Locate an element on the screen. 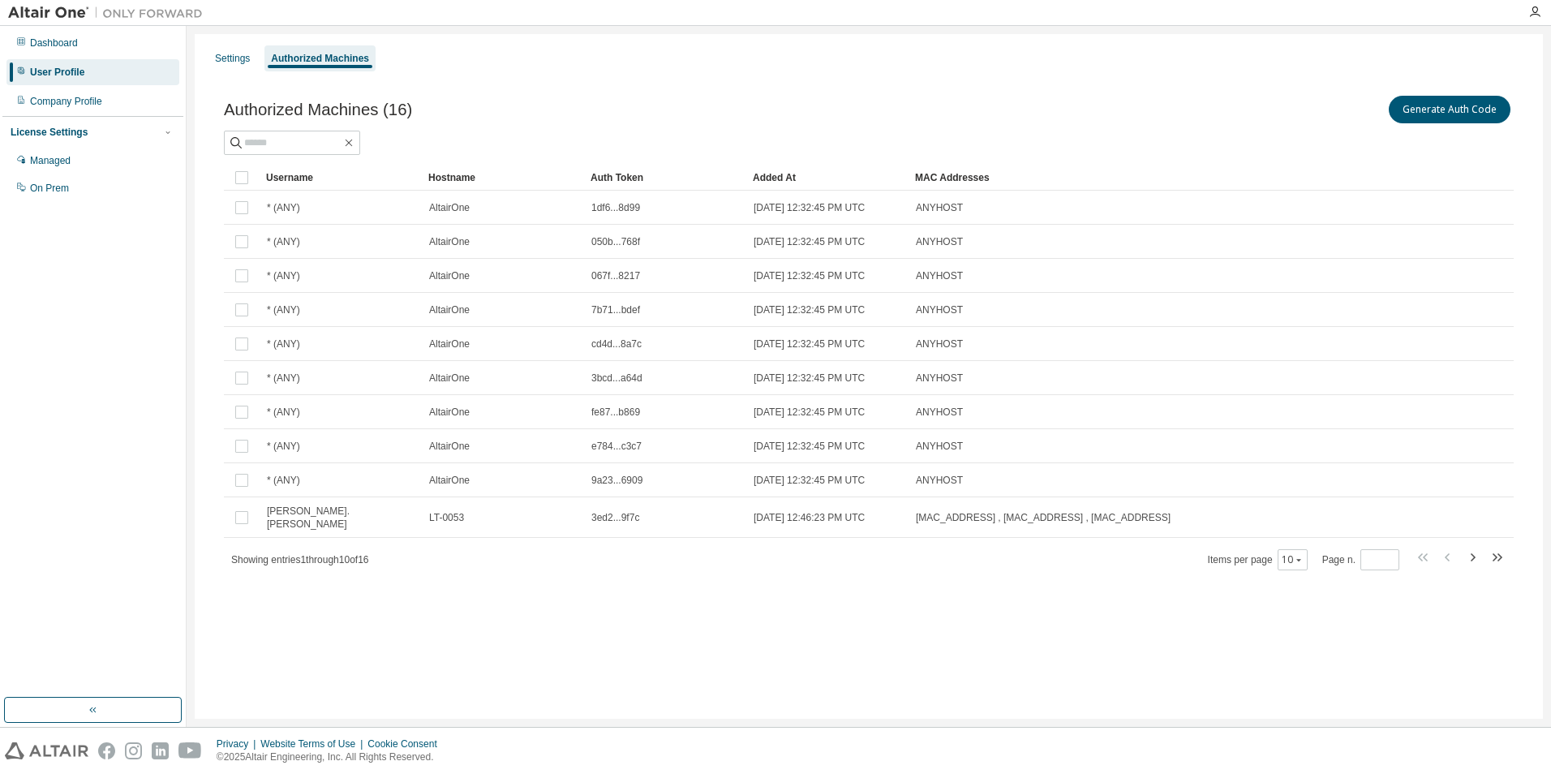 This screenshot has width=1551, height=774. span: 1df6...8d99 is located at coordinates (616, 208).